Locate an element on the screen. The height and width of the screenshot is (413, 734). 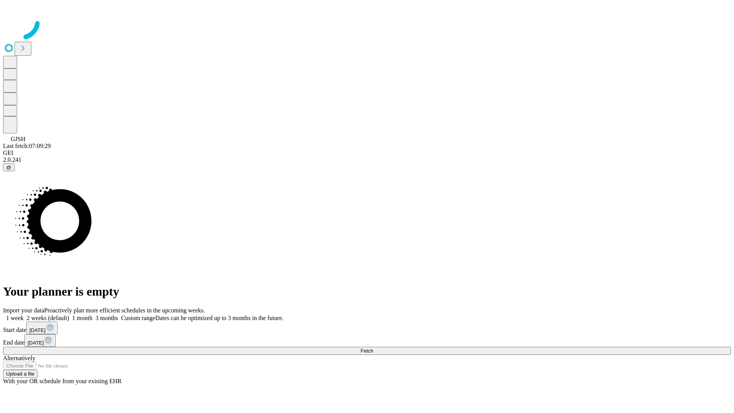
span: 1 month is located at coordinates (82, 317).